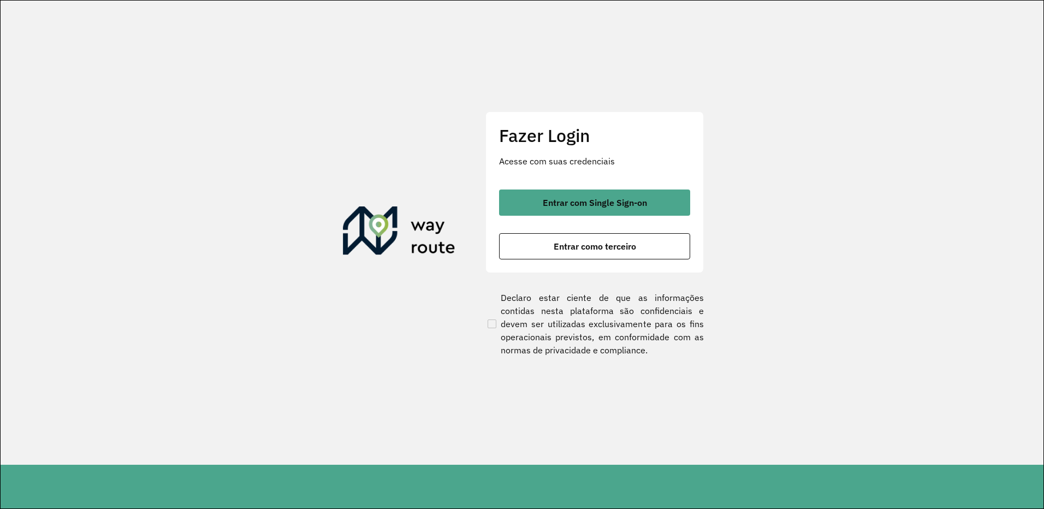  Describe the element at coordinates (399, 233) in the screenshot. I see `img: Roteirizador AmbevTech` at that location.